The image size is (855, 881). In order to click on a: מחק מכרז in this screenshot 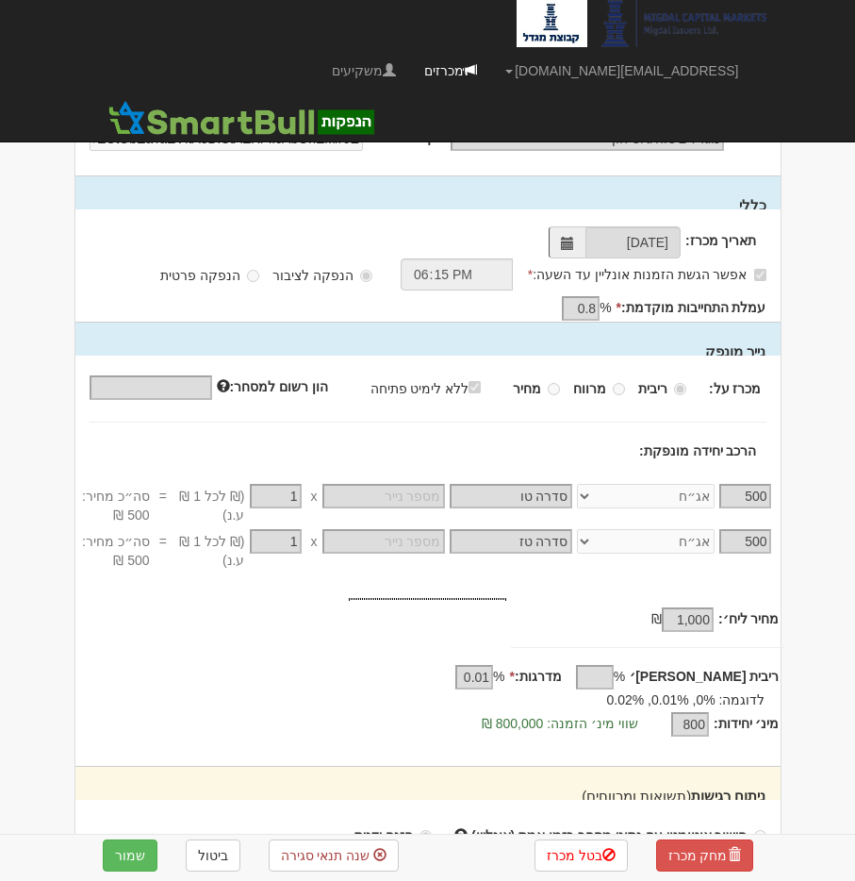, I will do `click(704, 855)`.